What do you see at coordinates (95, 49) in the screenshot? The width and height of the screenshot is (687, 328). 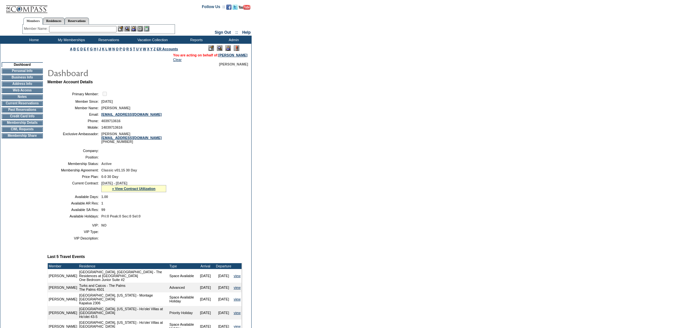 I see `a: H` at bounding box center [95, 49].